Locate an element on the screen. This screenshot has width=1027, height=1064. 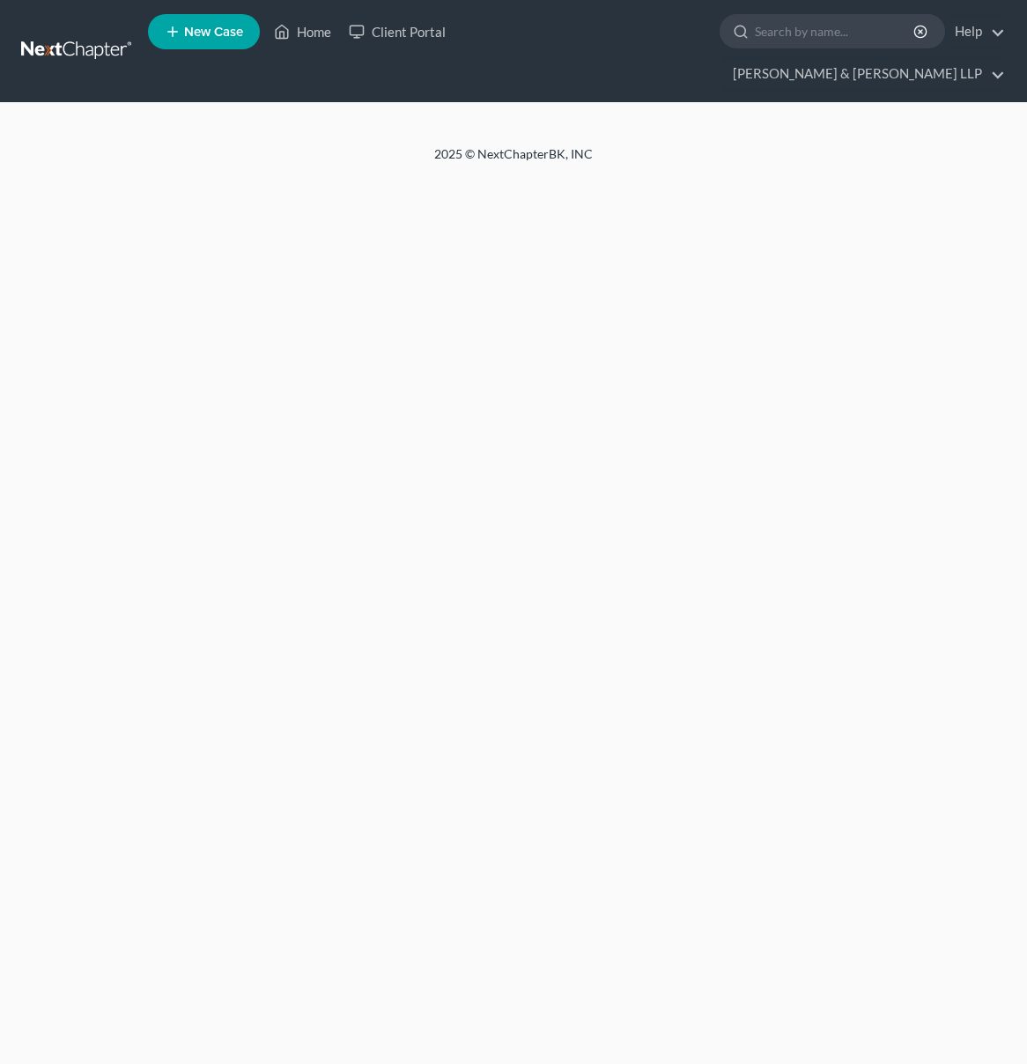
a: Client Portal is located at coordinates (397, 32).